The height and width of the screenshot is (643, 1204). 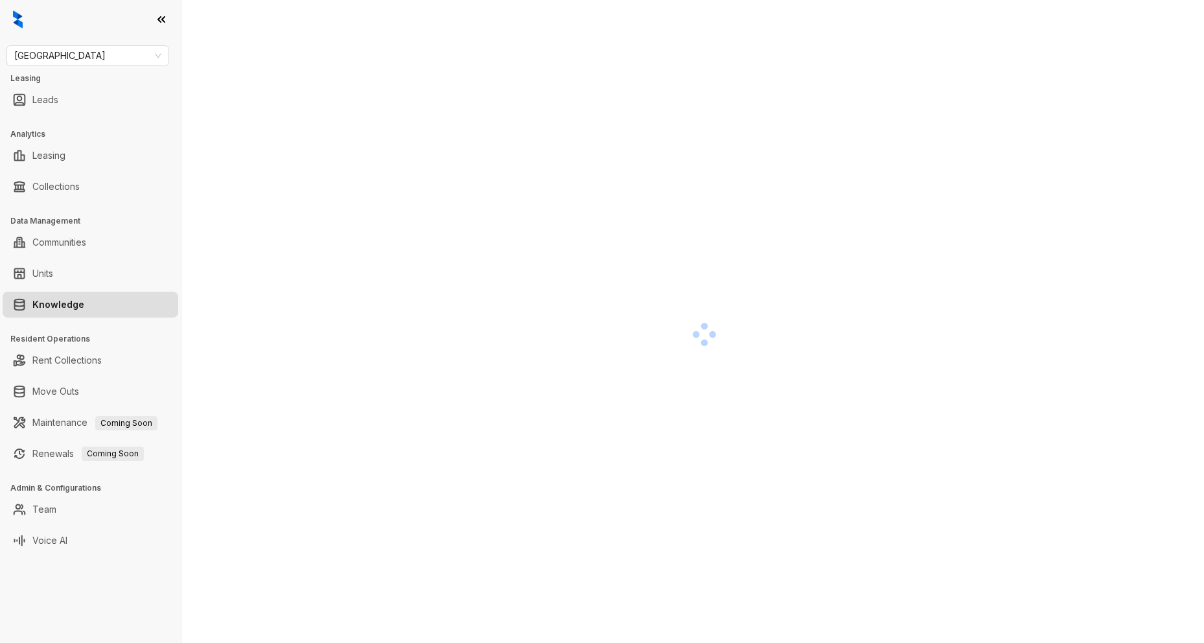 What do you see at coordinates (95, 134) in the screenshot?
I see `h3: Analytics` at bounding box center [95, 134].